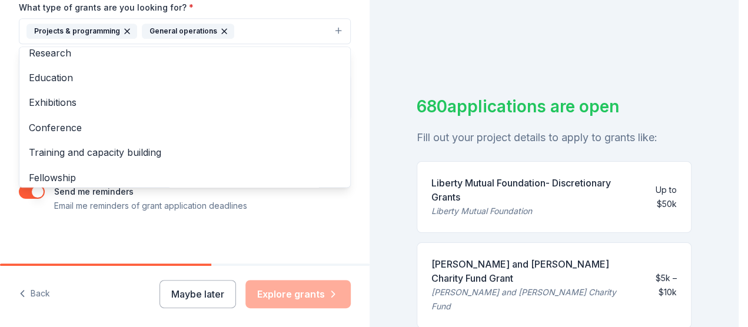  Describe the element at coordinates (185, 78) in the screenshot. I see `span: Education` at that location.